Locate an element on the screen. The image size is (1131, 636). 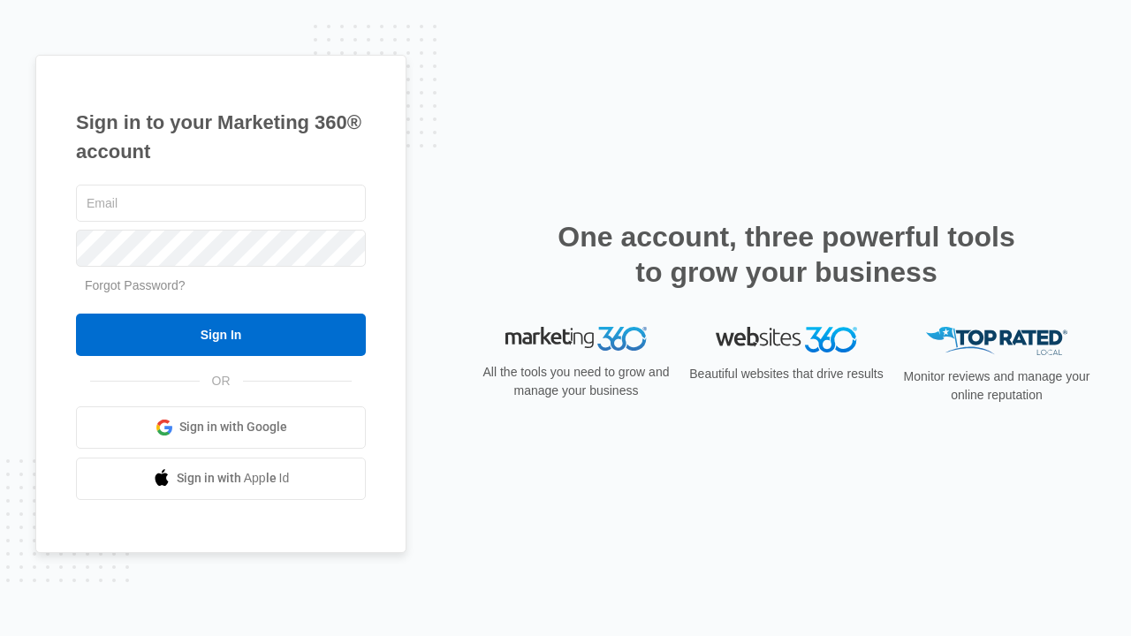
input: Email is located at coordinates (221, 203).